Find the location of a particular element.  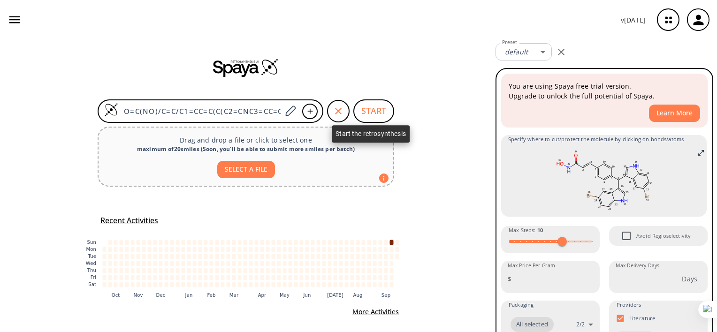

svg: O=C(NO)/C=C/C1=CC=C(C(C2=CNC3=CC=C(Br)C=C23)C4=CNC5=CC=C(Br)C=C54)C=C1 is located at coordinates (604, 180).